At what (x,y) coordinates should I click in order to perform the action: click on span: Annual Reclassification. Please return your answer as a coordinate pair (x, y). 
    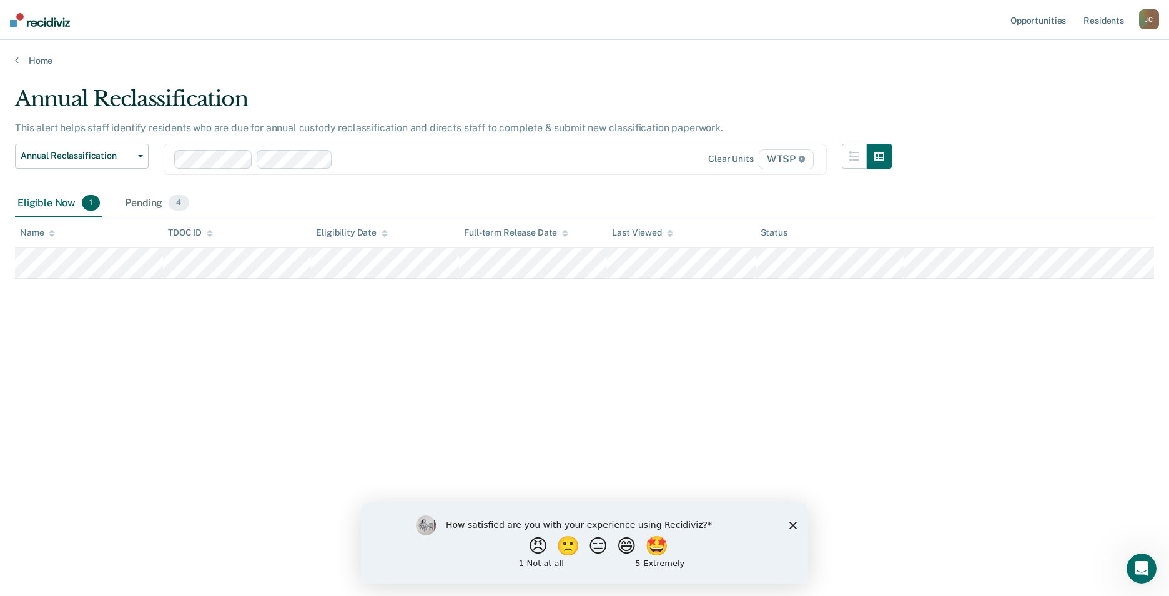
    Looking at the image, I should click on (77, 155).